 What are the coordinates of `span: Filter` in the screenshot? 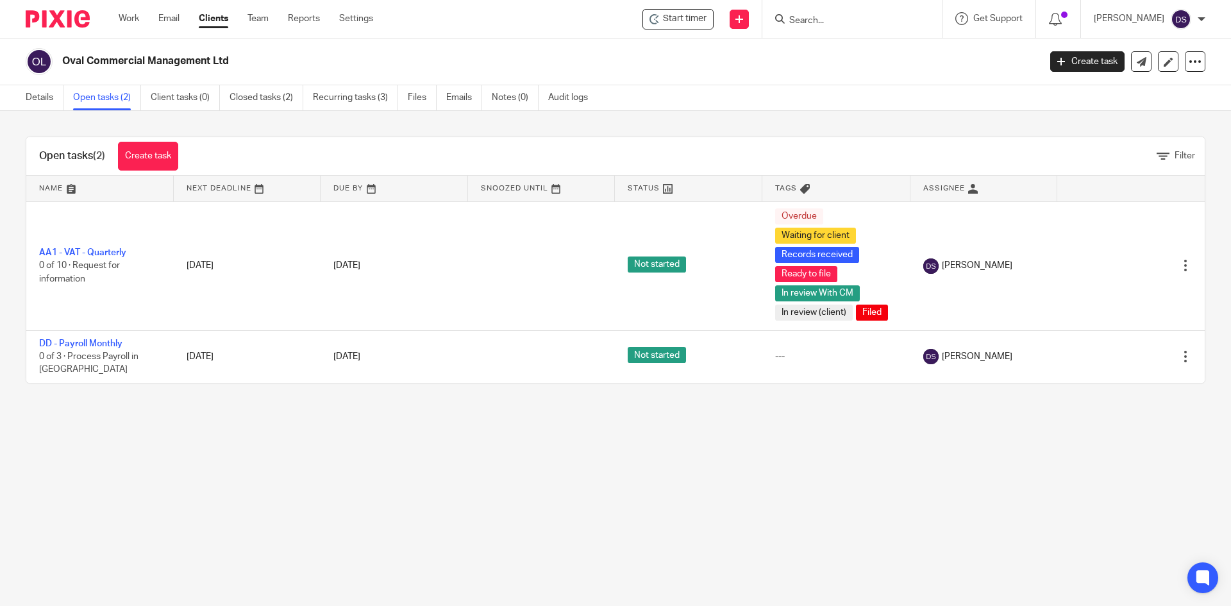 It's located at (1185, 156).